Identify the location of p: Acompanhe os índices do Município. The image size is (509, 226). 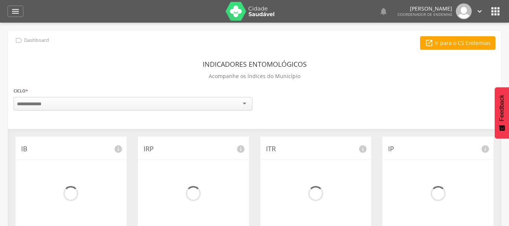
(255, 76).